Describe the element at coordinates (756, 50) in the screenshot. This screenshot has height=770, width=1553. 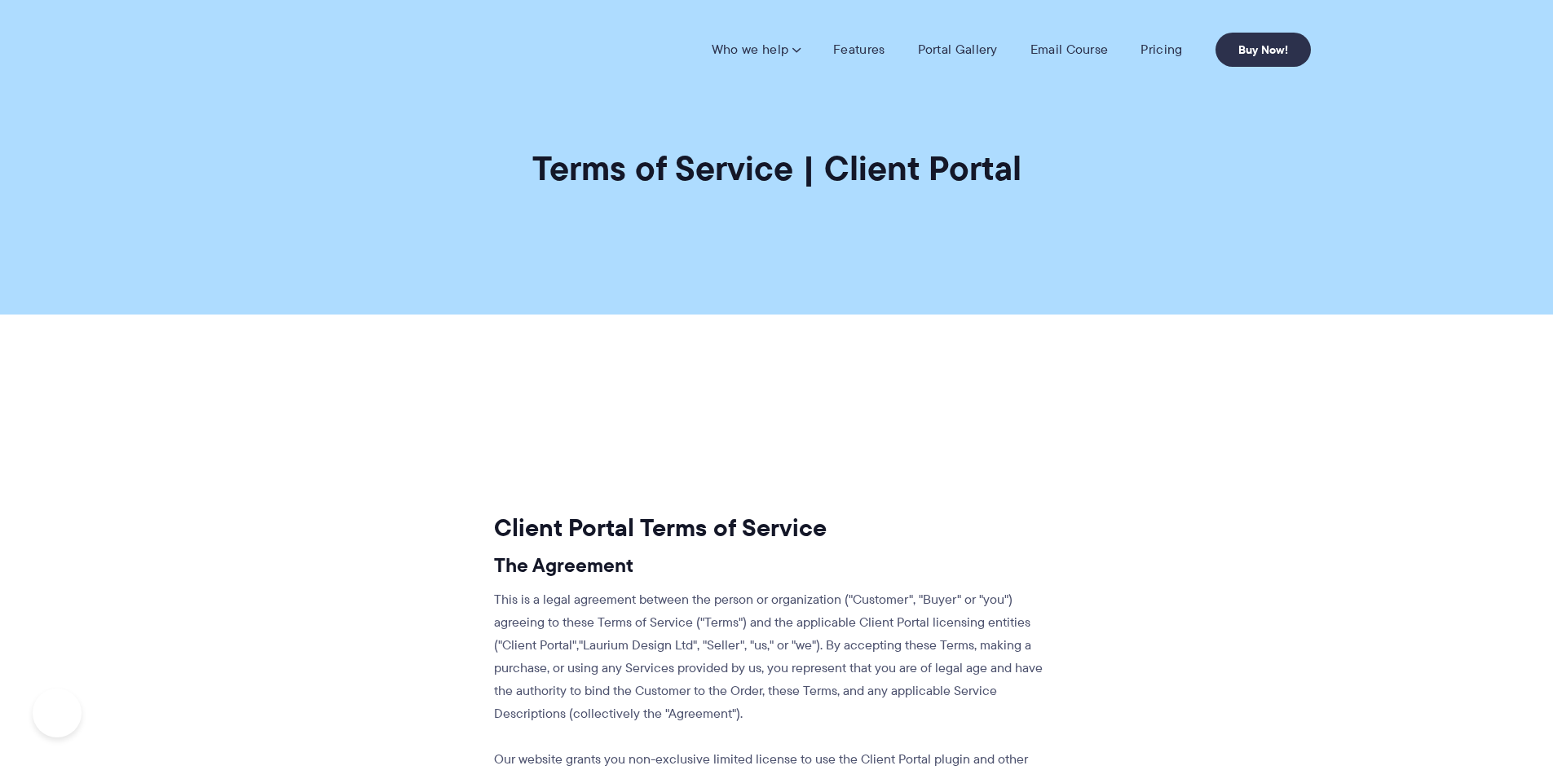
I see `a: Who we help` at that location.